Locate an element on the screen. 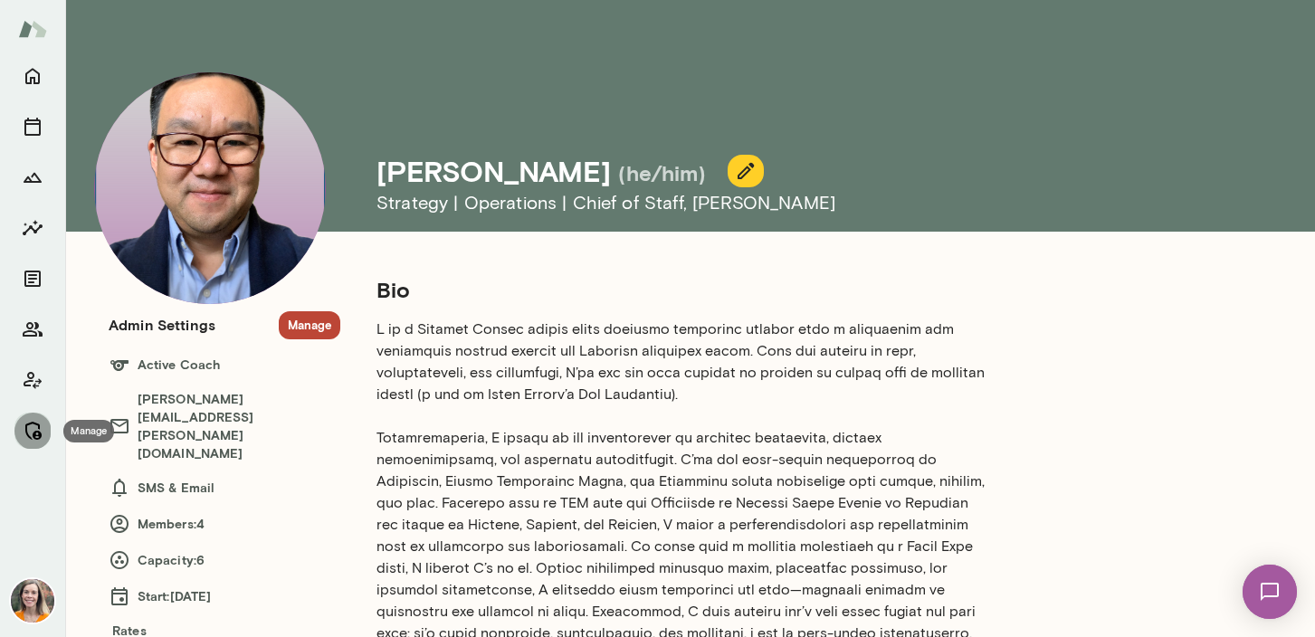 This screenshot has height=637, width=1315. h6: Members: 4 is located at coordinates (224, 524).